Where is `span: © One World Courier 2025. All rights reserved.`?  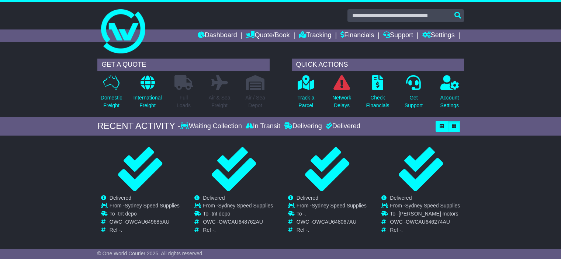 span: © One World Courier 2025. All rights reserved. is located at coordinates (150, 254).